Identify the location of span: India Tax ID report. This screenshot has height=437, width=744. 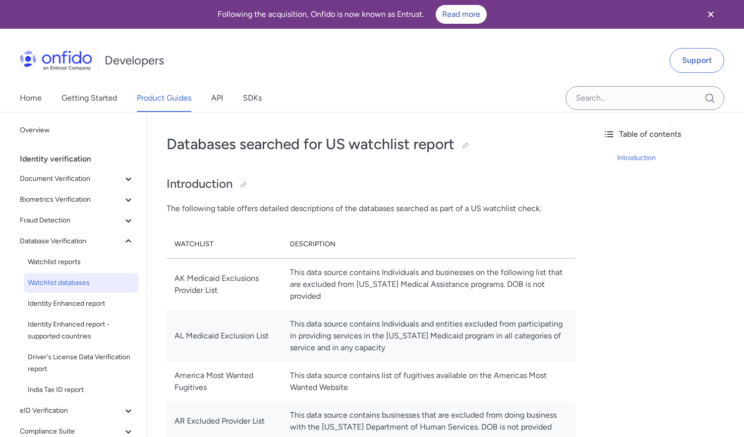
(81, 390).